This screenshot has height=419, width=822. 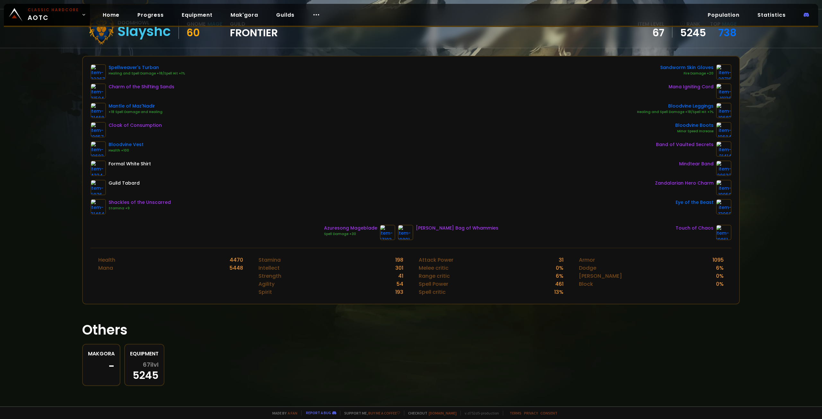 I want to click on img: item-19683, so click(x=724, y=110).